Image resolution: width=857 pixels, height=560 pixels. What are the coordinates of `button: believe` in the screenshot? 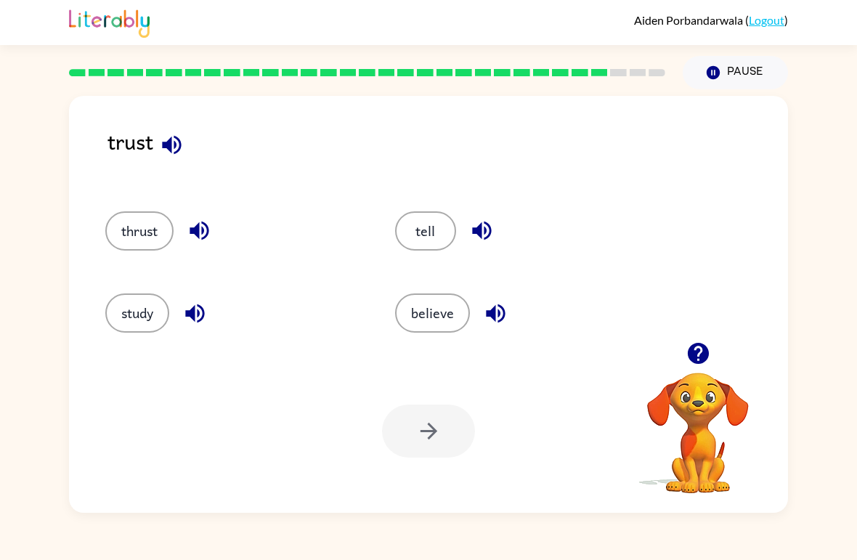 It's located at (432, 313).